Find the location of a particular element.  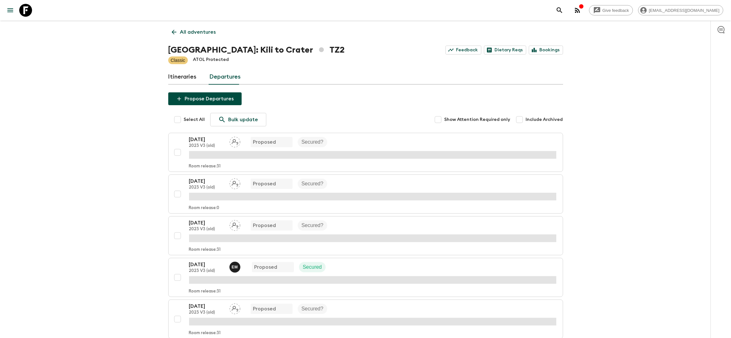

span: Select All is located at coordinates (195, 120).